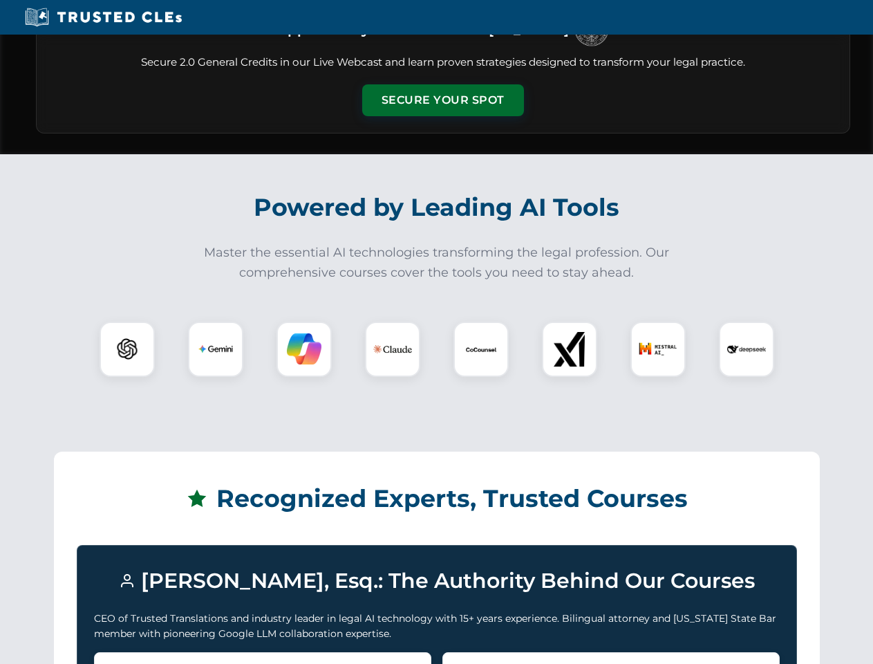 Image resolution: width=873 pixels, height=664 pixels. What do you see at coordinates (658, 349) in the screenshot?
I see `img: Mistral AI Logo` at bounding box center [658, 349].